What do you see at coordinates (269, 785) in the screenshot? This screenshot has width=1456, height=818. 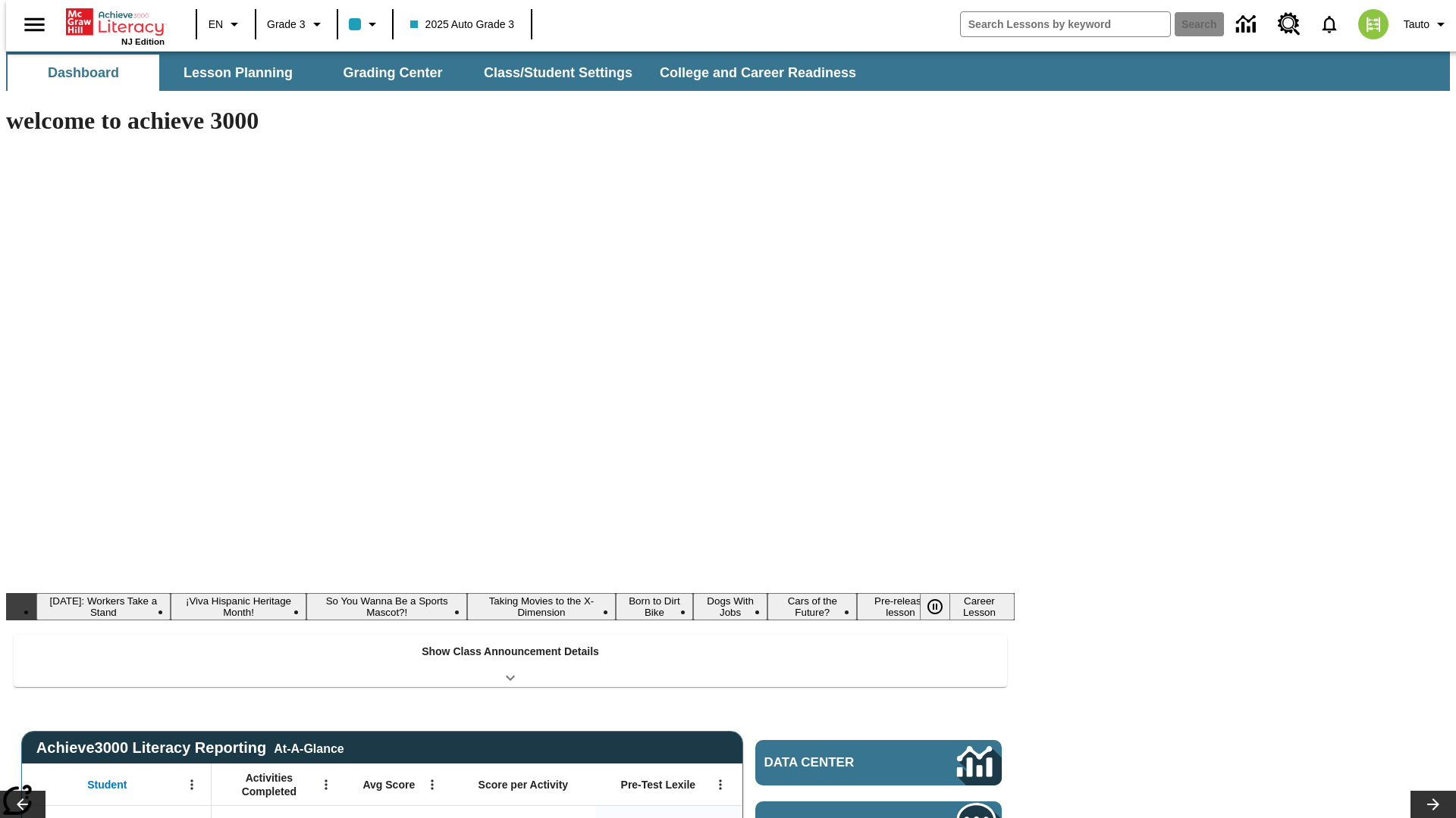 I see `span: Activities Completed` at bounding box center [269, 785].